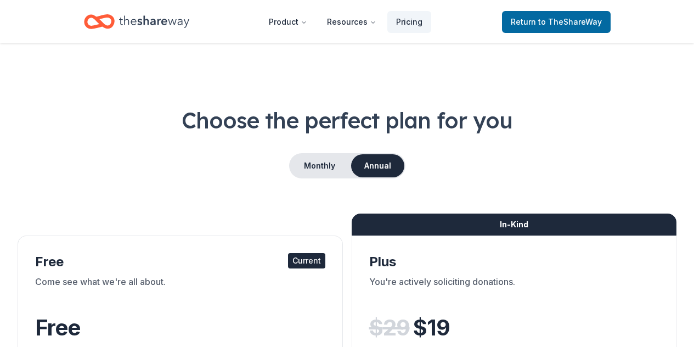  I want to click on a: Pricing, so click(409, 22).